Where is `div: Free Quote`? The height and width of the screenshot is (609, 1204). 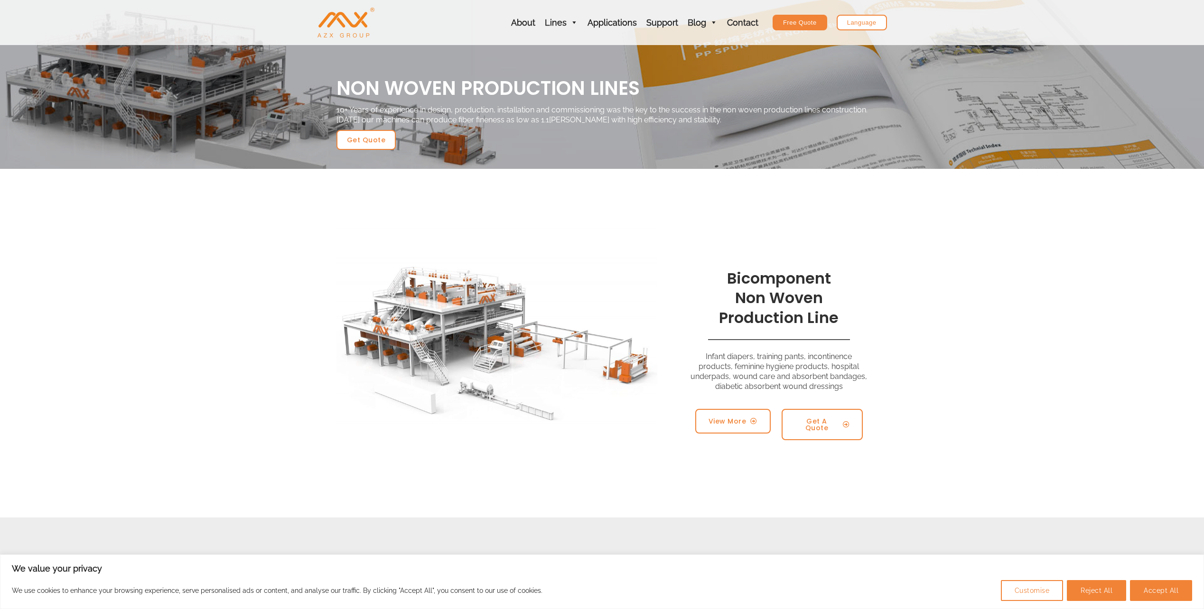
div: Free Quote is located at coordinates (800, 22).